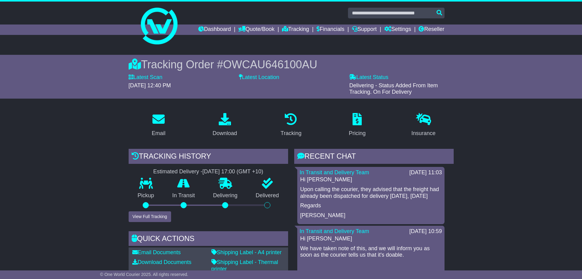 This screenshot has width=582, height=279. What do you see at coordinates (146, 77) in the screenshot?
I see `label: Latest Scan` at bounding box center [146, 77].